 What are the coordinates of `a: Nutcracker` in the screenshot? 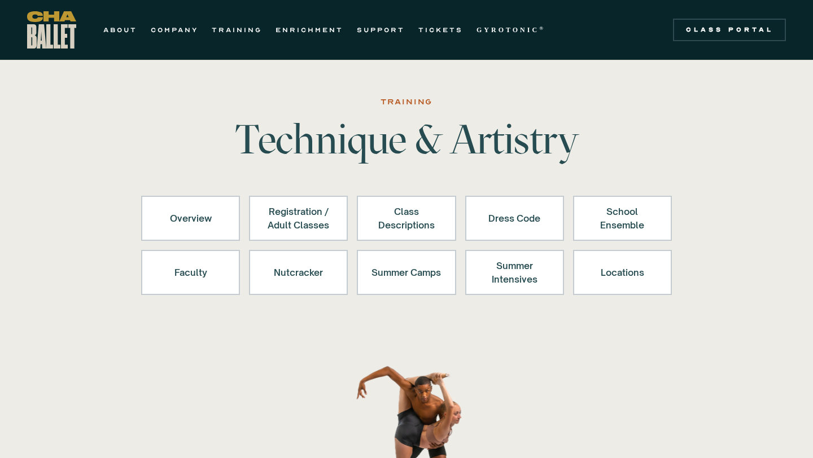 It's located at (298, 273).